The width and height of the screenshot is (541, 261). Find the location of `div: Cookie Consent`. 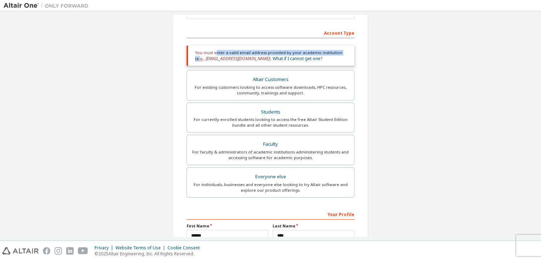

div: Cookie Consent is located at coordinates (186, 248).